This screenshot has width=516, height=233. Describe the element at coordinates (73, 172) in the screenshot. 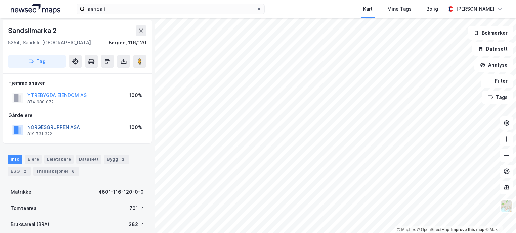

I see `div: 6` at that location.